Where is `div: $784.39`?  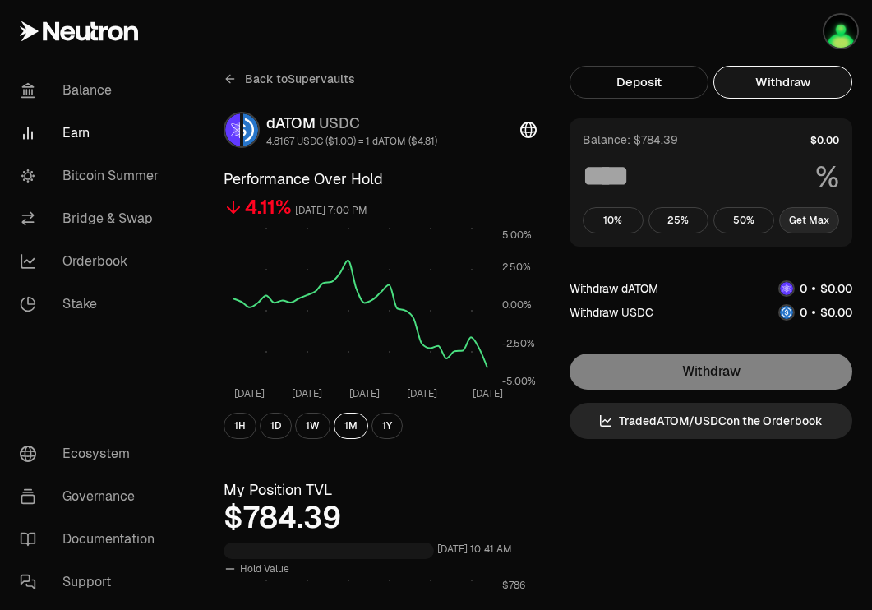
div: $784.39 is located at coordinates (380, 518).